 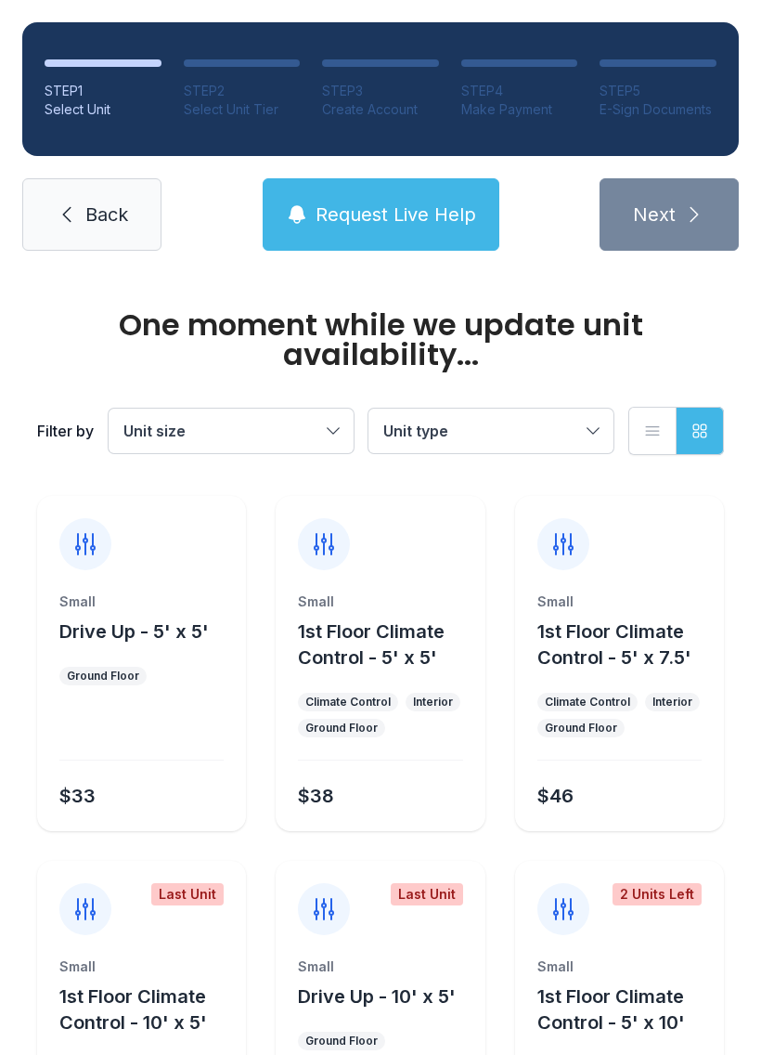 What do you see at coordinates (381, 340) in the screenshot?
I see `div: One moment while we update unit availability...` at bounding box center [381, 340].